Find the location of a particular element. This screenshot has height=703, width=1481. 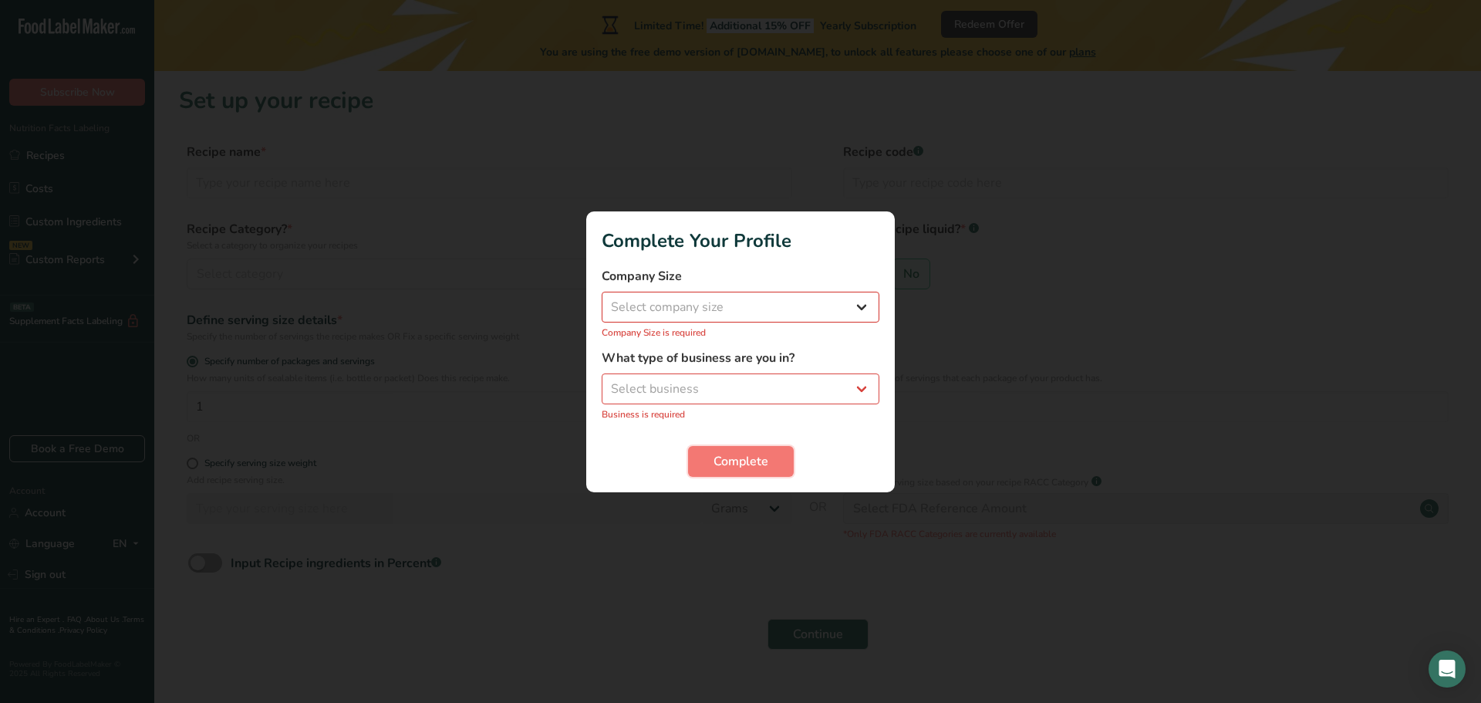

p: Business is required is located at coordinates (741, 414).